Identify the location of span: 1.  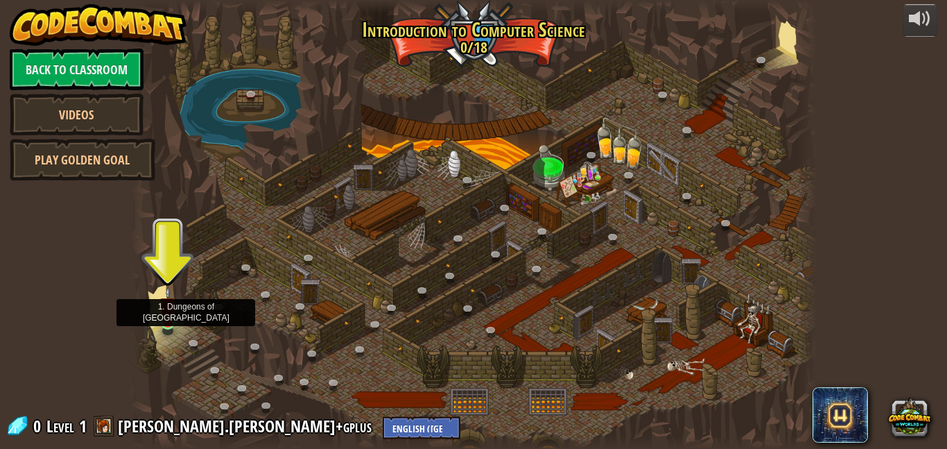
(83, 426).